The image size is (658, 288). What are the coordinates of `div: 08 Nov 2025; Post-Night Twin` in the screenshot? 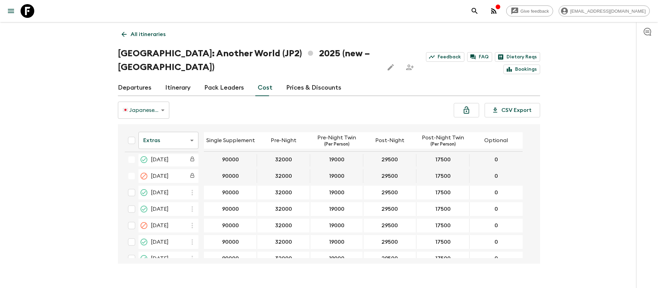 It's located at (443, 242).